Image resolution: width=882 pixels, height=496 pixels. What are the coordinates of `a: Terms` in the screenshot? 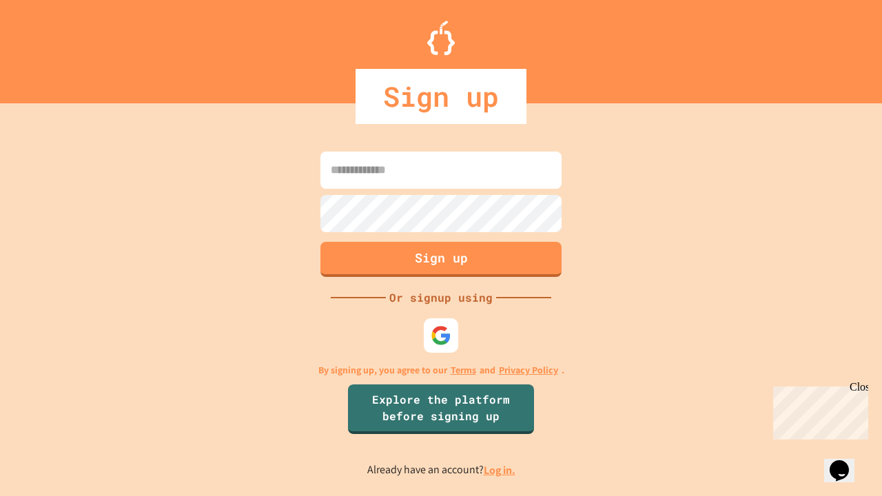 It's located at (463, 370).